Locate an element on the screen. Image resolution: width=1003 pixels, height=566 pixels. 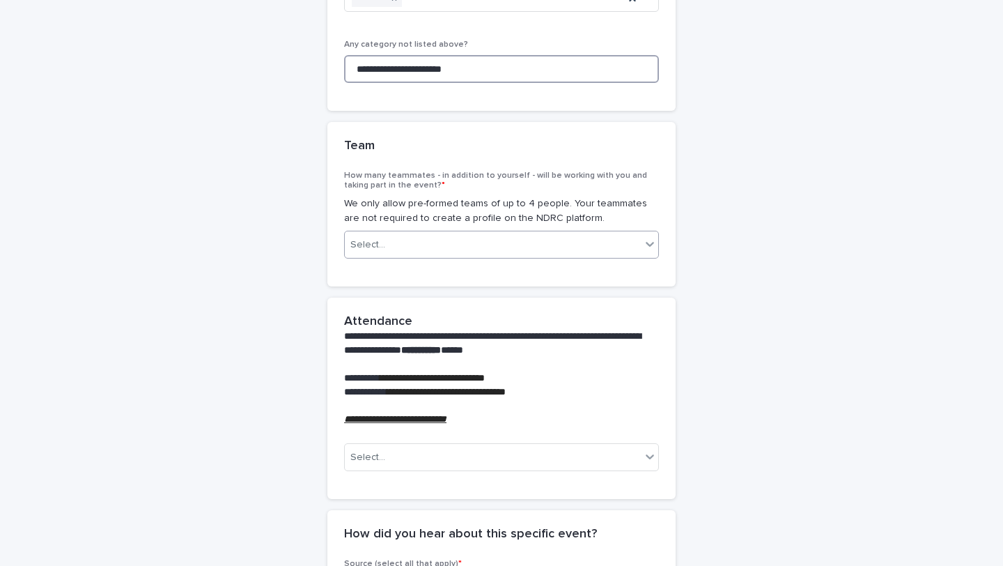
h2: How did you hear about this specific event? is located at coordinates (470, 534).